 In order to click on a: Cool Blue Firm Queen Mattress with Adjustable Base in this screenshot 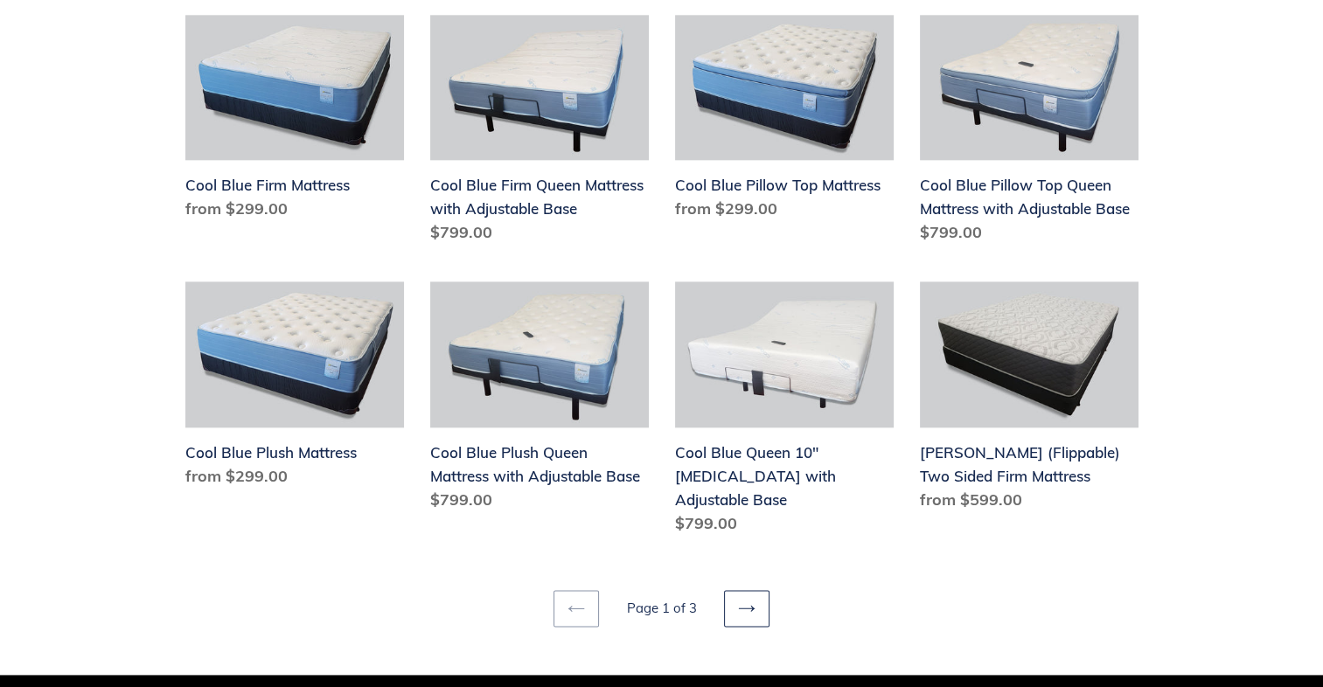, I will do `click(539, 133)`.